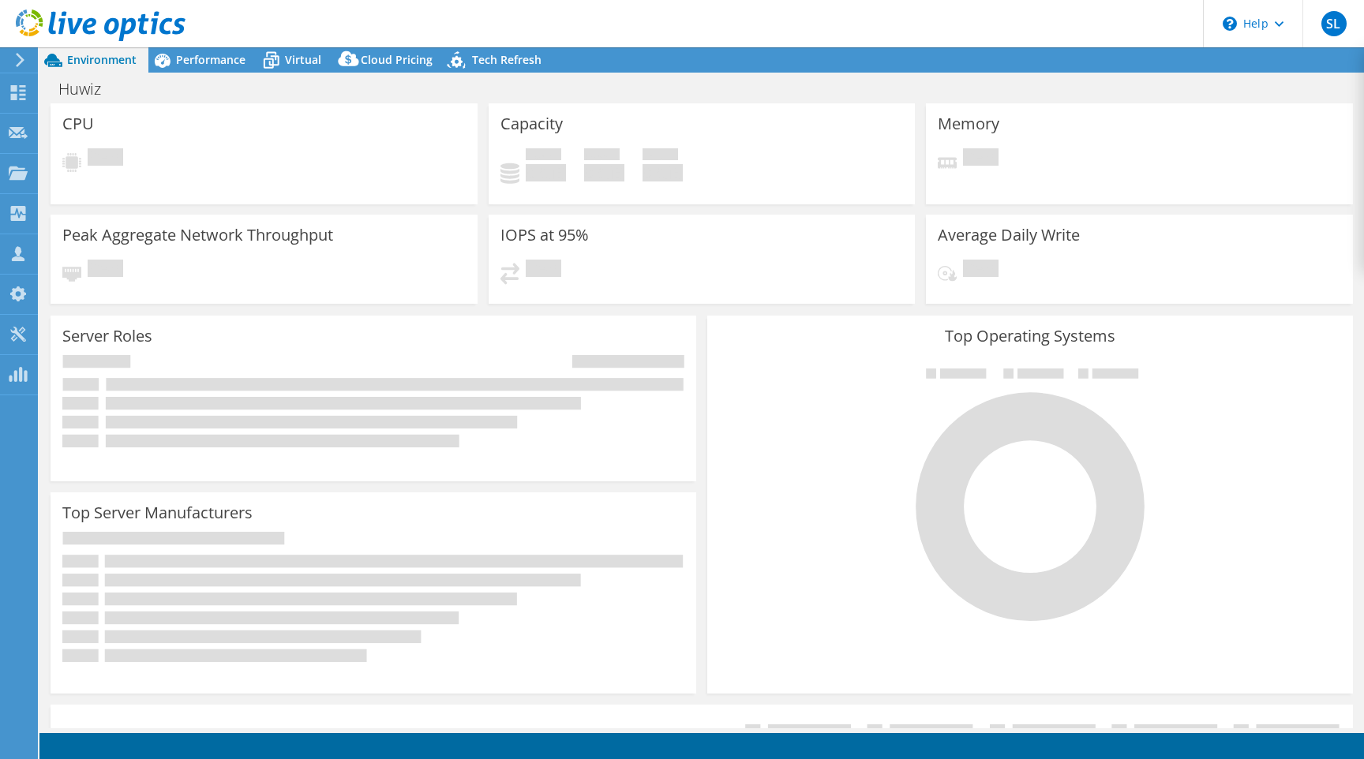 Image resolution: width=1364 pixels, height=759 pixels. Describe the element at coordinates (197, 235) in the screenshot. I see `h3: Peak Aggregate Network Throughput` at that location.